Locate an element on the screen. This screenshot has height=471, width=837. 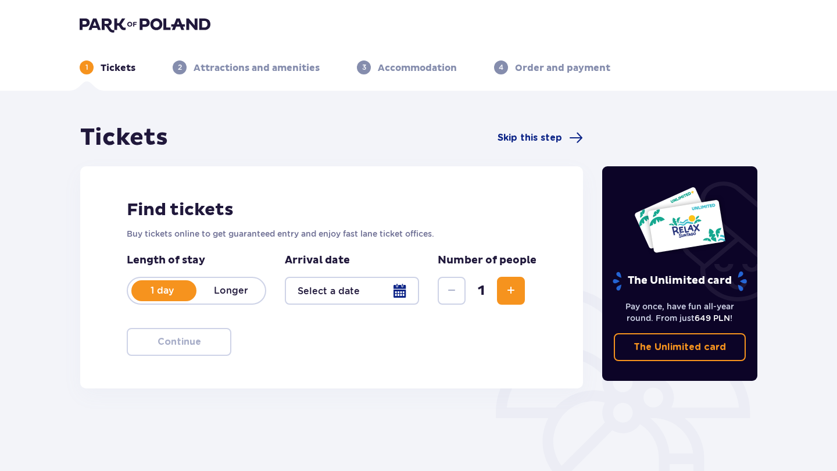
a: The Unlimited card is located at coordinates (680, 347).